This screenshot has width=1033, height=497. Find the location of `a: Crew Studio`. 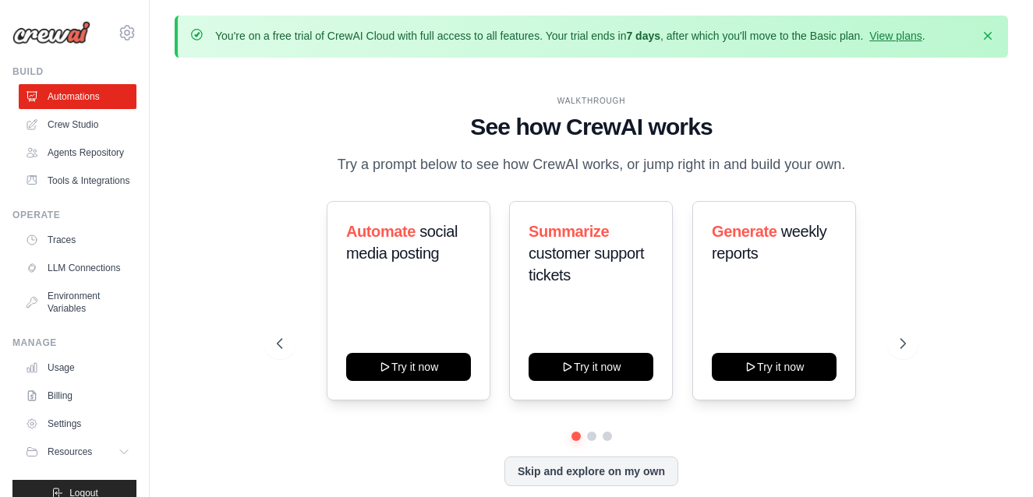

a: Crew Studio is located at coordinates (77, 125).